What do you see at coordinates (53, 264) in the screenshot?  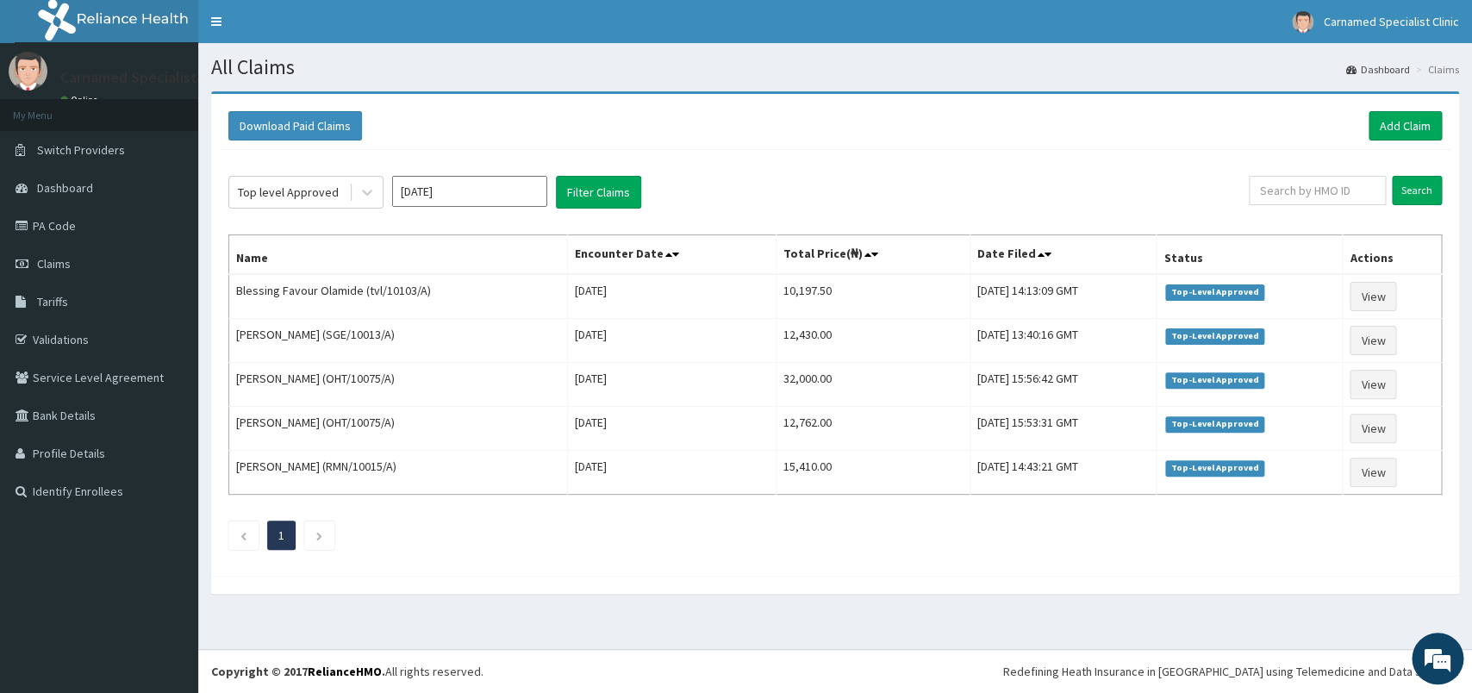 I see `span: Claims` at bounding box center [53, 264].